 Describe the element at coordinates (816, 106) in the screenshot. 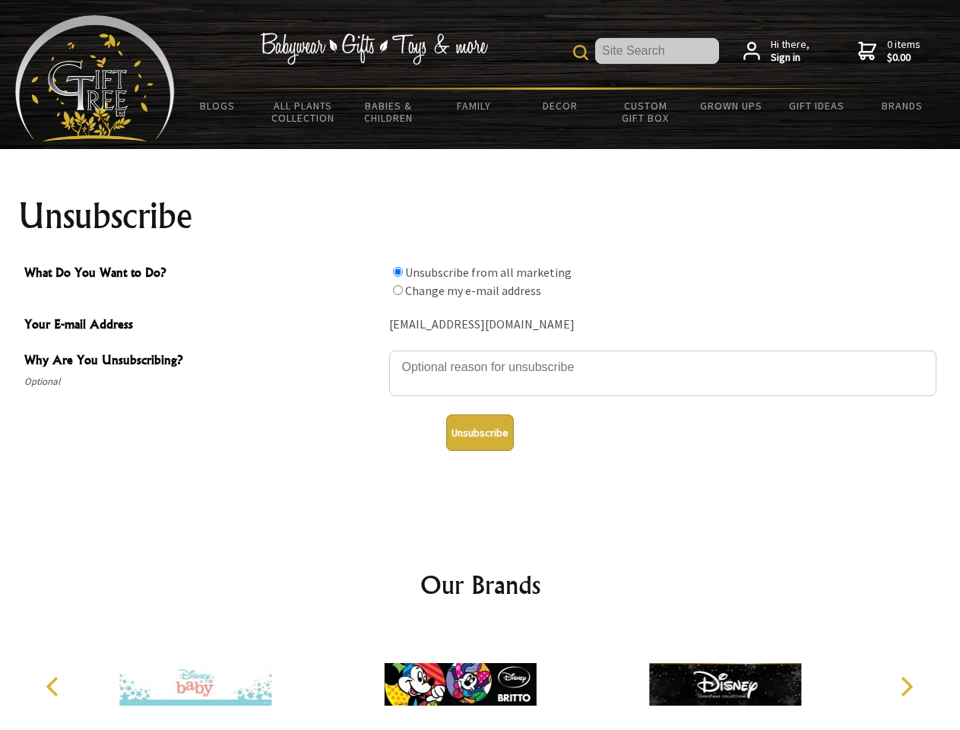

I see `a: Gift Ideas` at that location.